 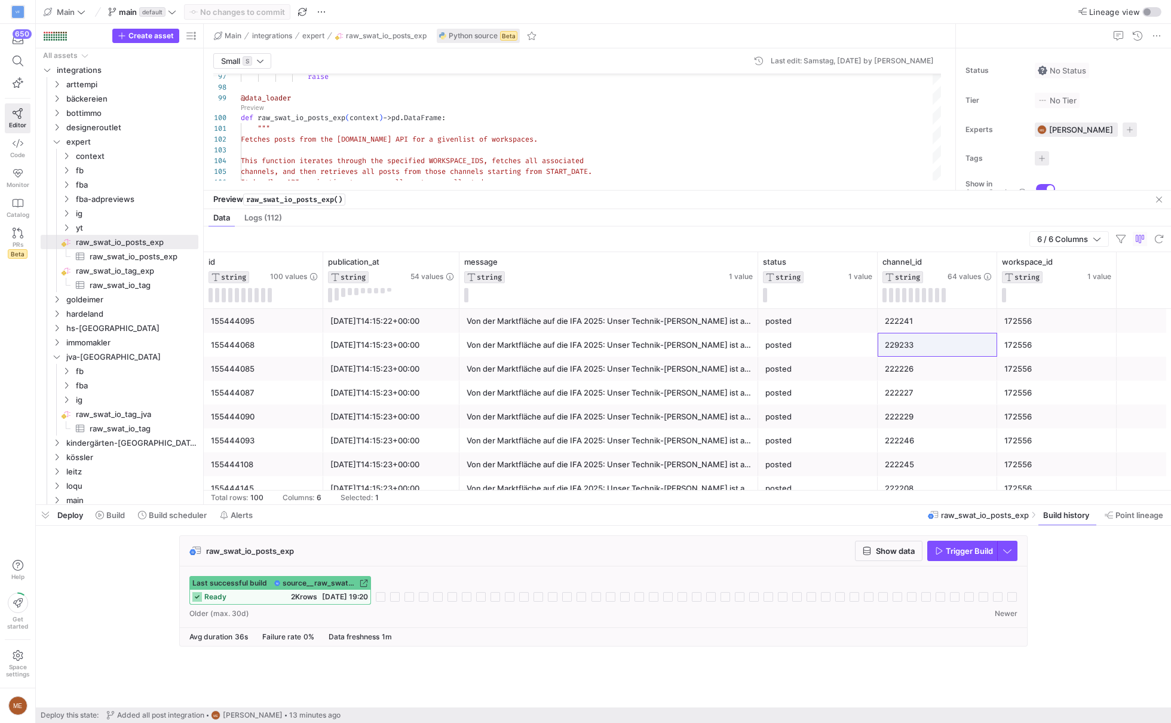 I want to click on span: @data_loader, so click(x=266, y=98).